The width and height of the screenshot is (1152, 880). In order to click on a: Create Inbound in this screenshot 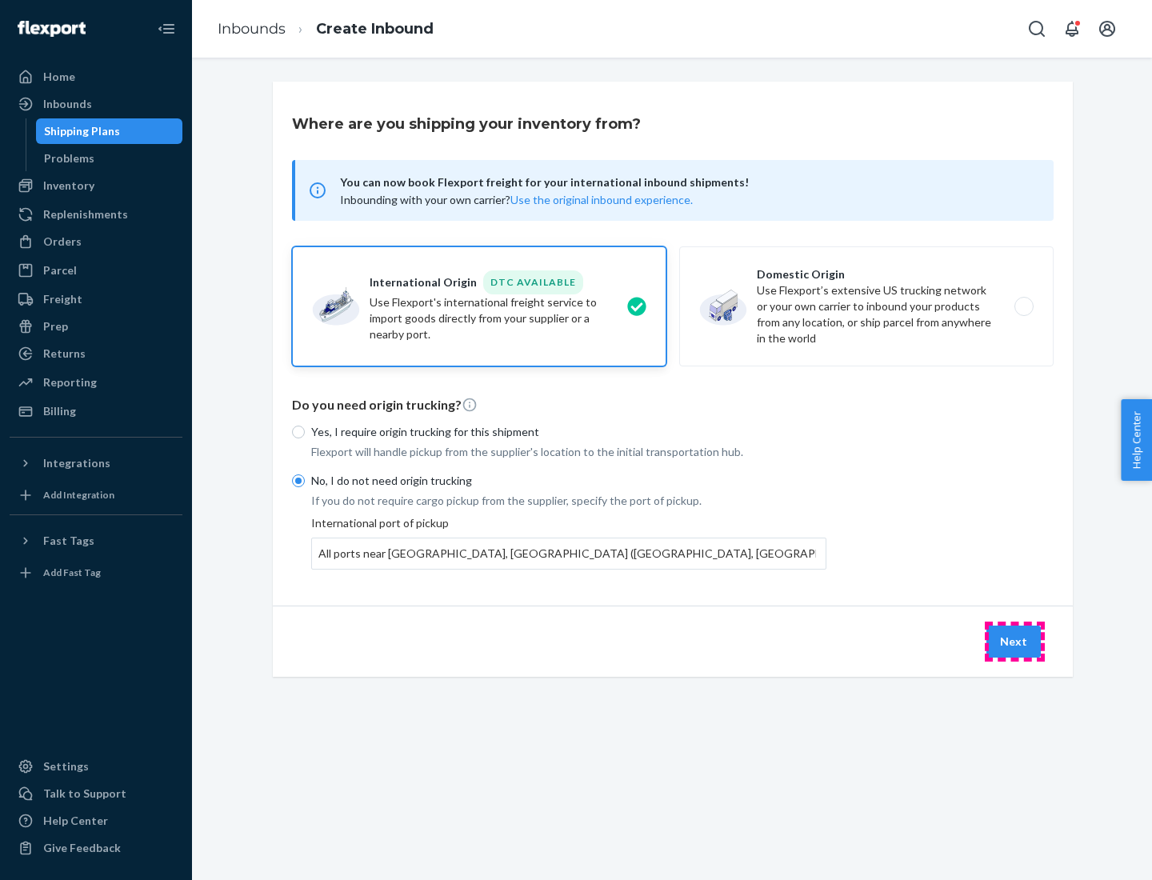, I will do `click(374, 29)`.